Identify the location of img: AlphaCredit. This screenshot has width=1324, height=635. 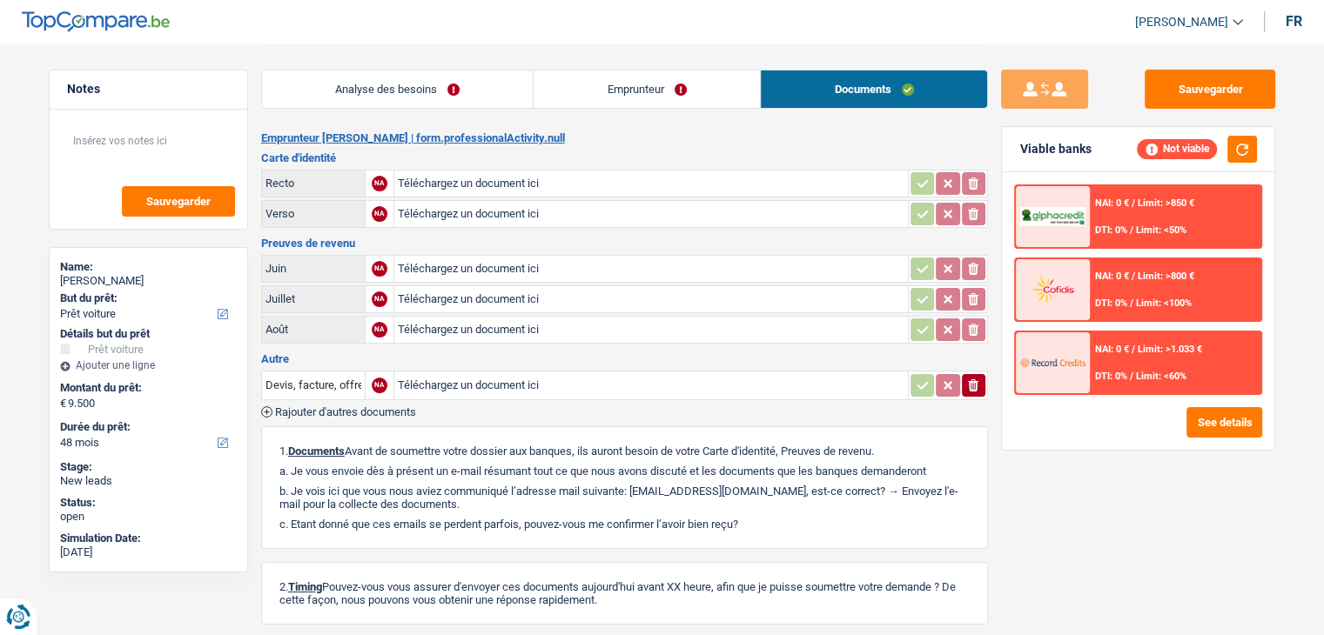
(1052, 217).